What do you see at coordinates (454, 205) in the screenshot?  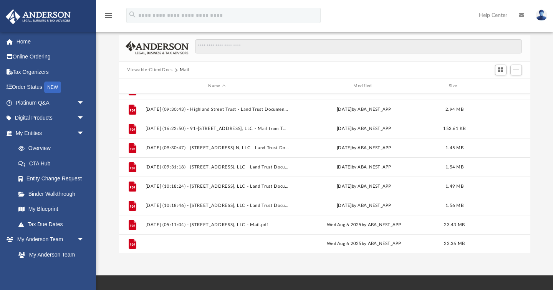 I see `span: 1.56 MB` at bounding box center [454, 205].